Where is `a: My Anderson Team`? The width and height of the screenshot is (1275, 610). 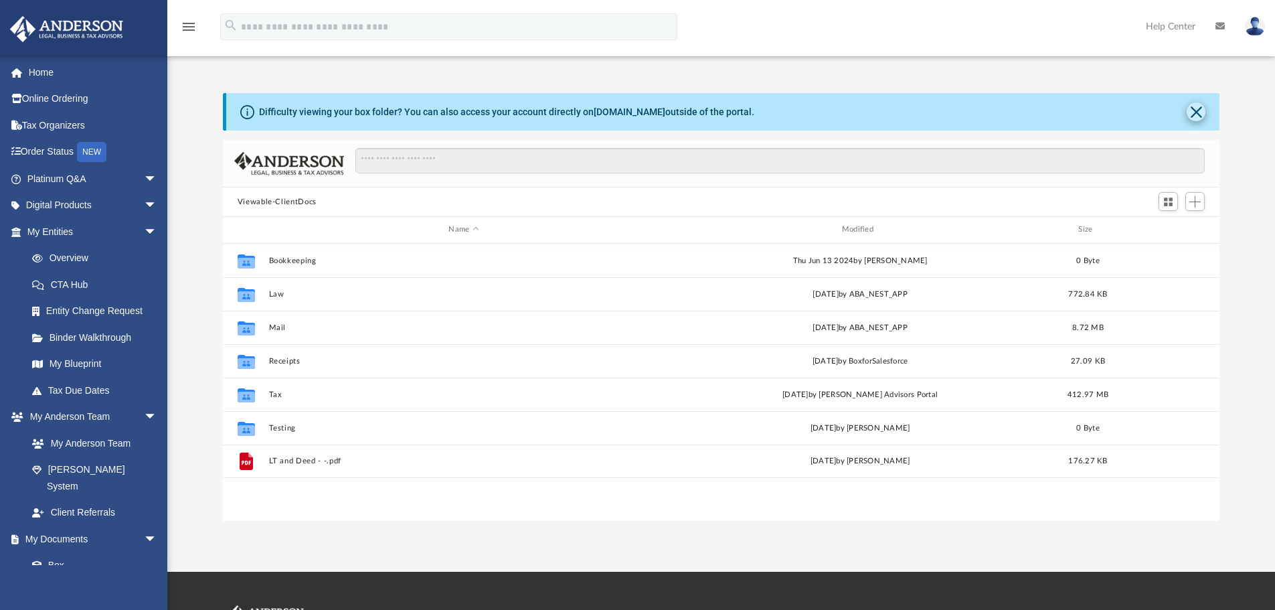
a: My Anderson Team is located at coordinates (91, 443).